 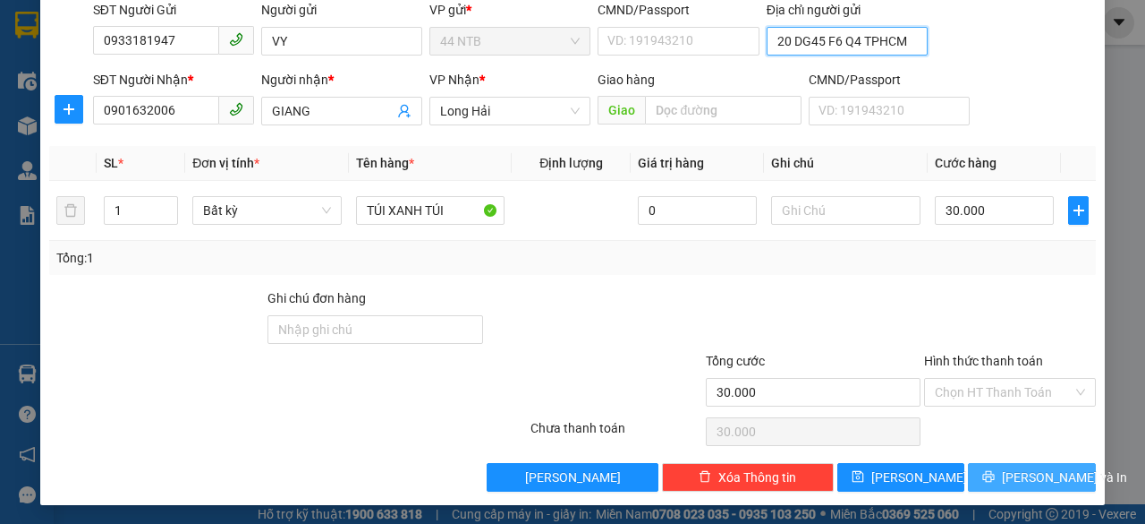 What do you see at coordinates (342, 80) in the screenshot?
I see `div: Người nhận` at bounding box center [342, 80].